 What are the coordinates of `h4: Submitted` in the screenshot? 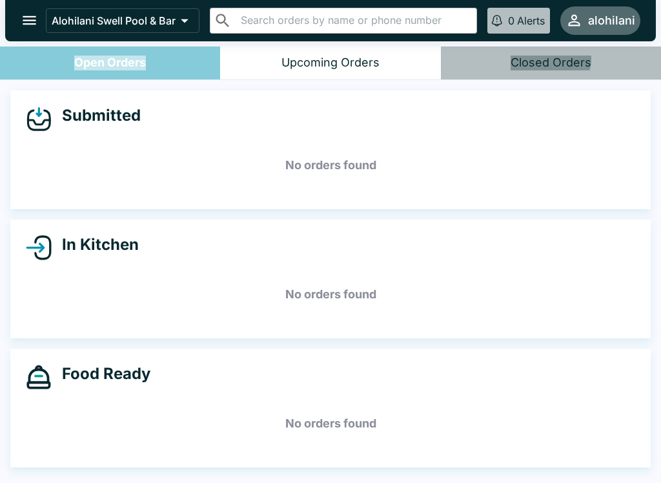 It's located at (96, 115).